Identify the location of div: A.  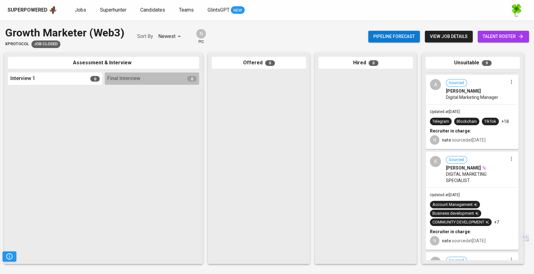
(435, 85).